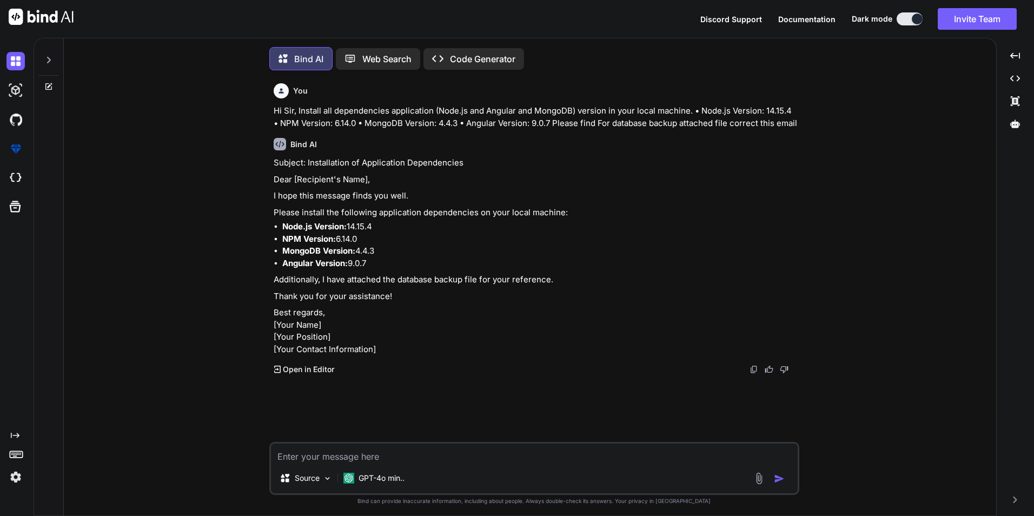  Describe the element at coordinates (16, 477) in the screenshot. I see `img: settings` at that location.